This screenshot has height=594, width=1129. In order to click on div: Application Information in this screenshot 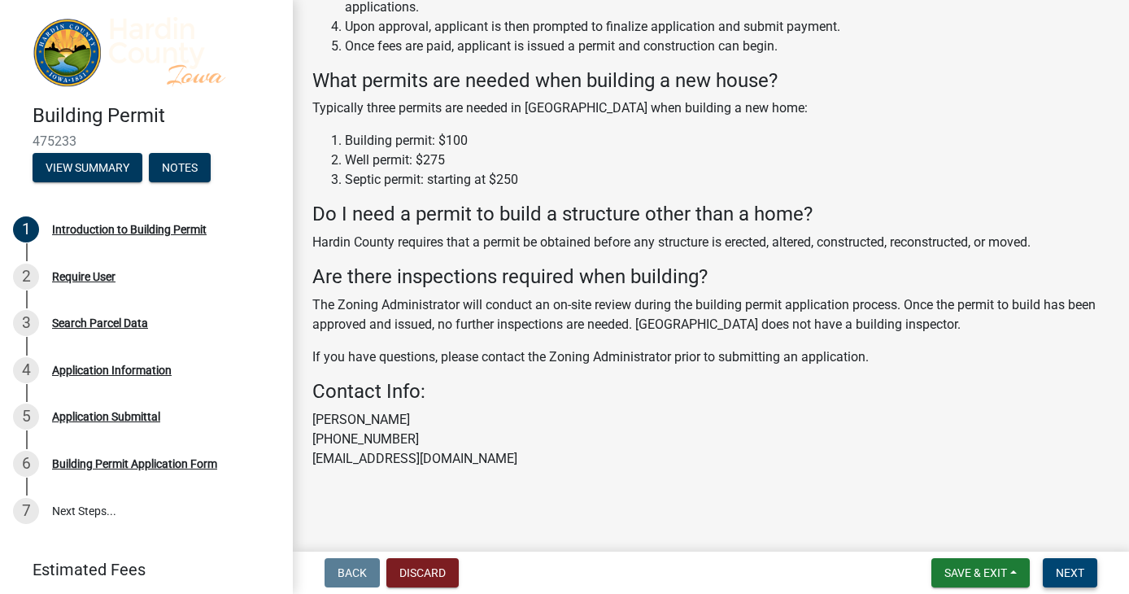, I will do `click(111, 370)`.